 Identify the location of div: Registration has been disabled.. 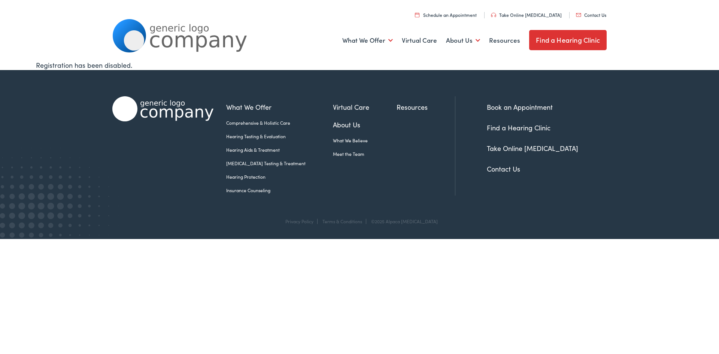
(359, 65).